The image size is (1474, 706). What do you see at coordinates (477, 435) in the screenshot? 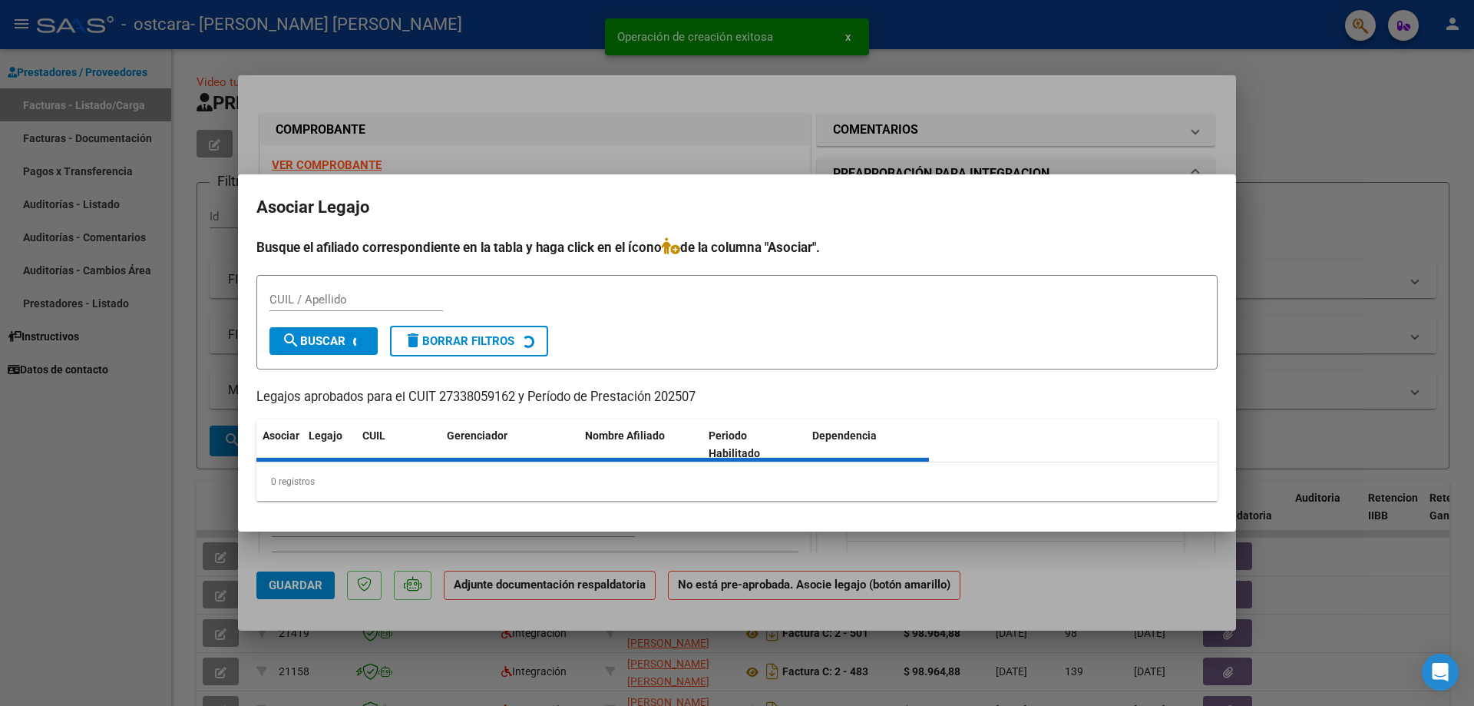
I see `span: Gerenciador` at bounding box center [477, 435].